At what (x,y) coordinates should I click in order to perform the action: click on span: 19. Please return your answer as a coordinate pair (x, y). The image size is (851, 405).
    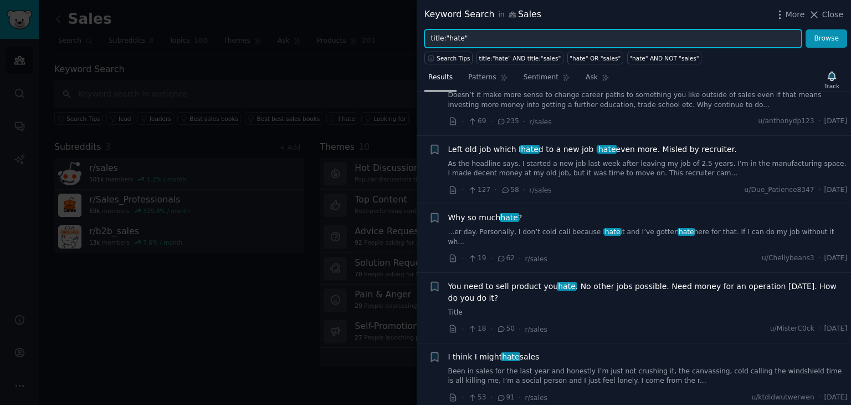
    Looking at the image, I should click on (477, 258).